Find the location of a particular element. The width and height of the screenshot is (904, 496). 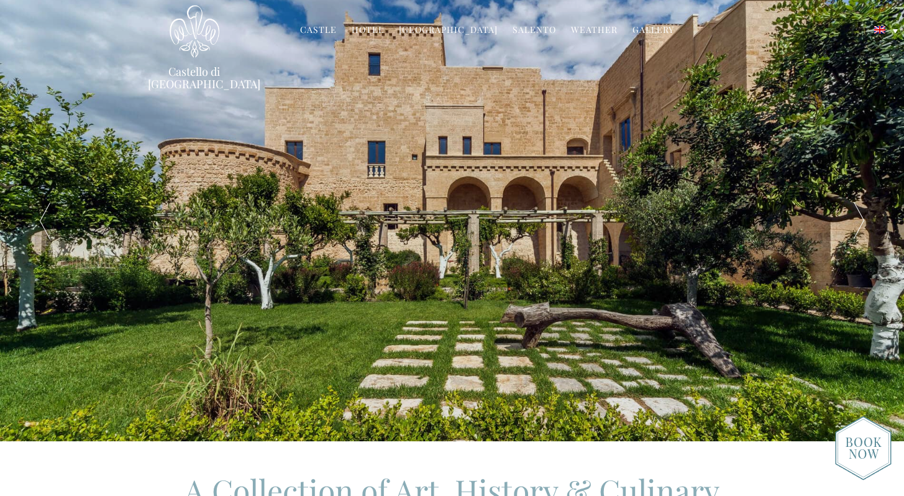

a: Salento is located at coordinates (534, 30).